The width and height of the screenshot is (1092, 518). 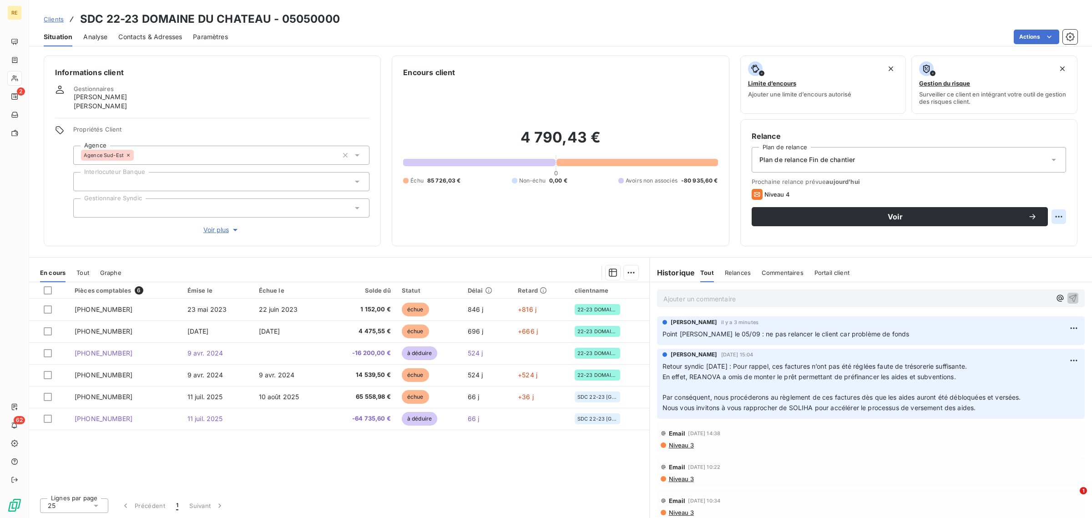 I want to click on span: Limite d’encours, so click(x=772, y=83).